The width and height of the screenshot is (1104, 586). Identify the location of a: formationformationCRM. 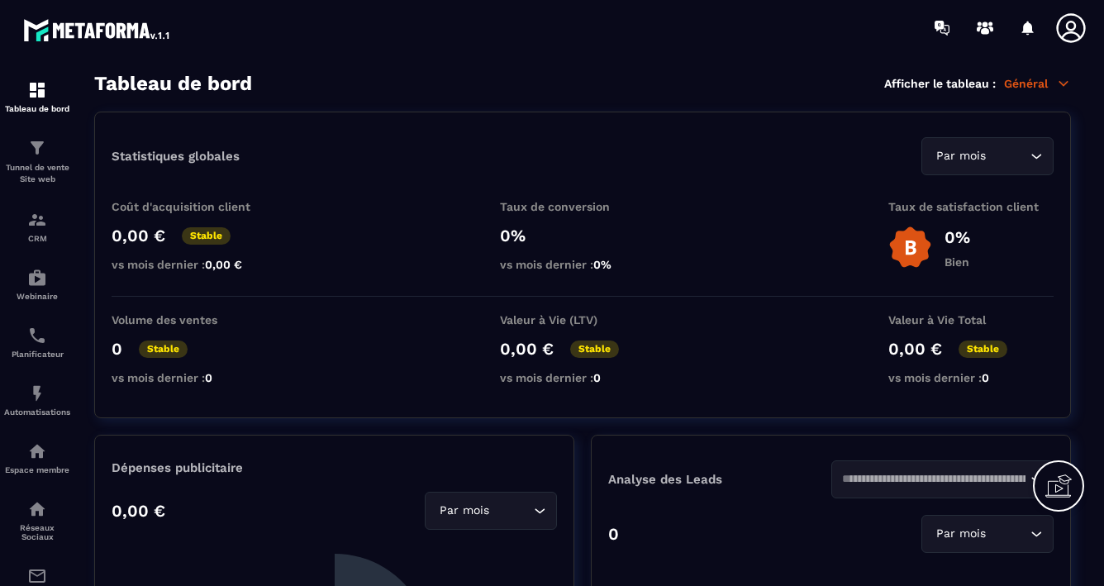
(37, 226).